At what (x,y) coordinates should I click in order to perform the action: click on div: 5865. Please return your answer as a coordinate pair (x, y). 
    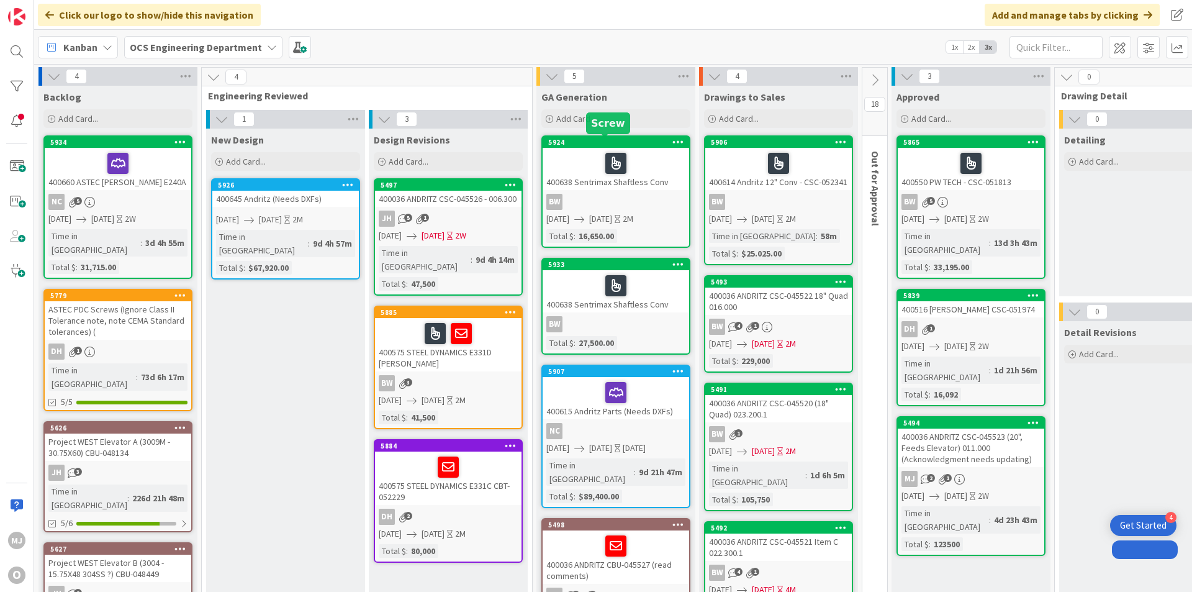
    Looking at the image, I should click on (973, 142).